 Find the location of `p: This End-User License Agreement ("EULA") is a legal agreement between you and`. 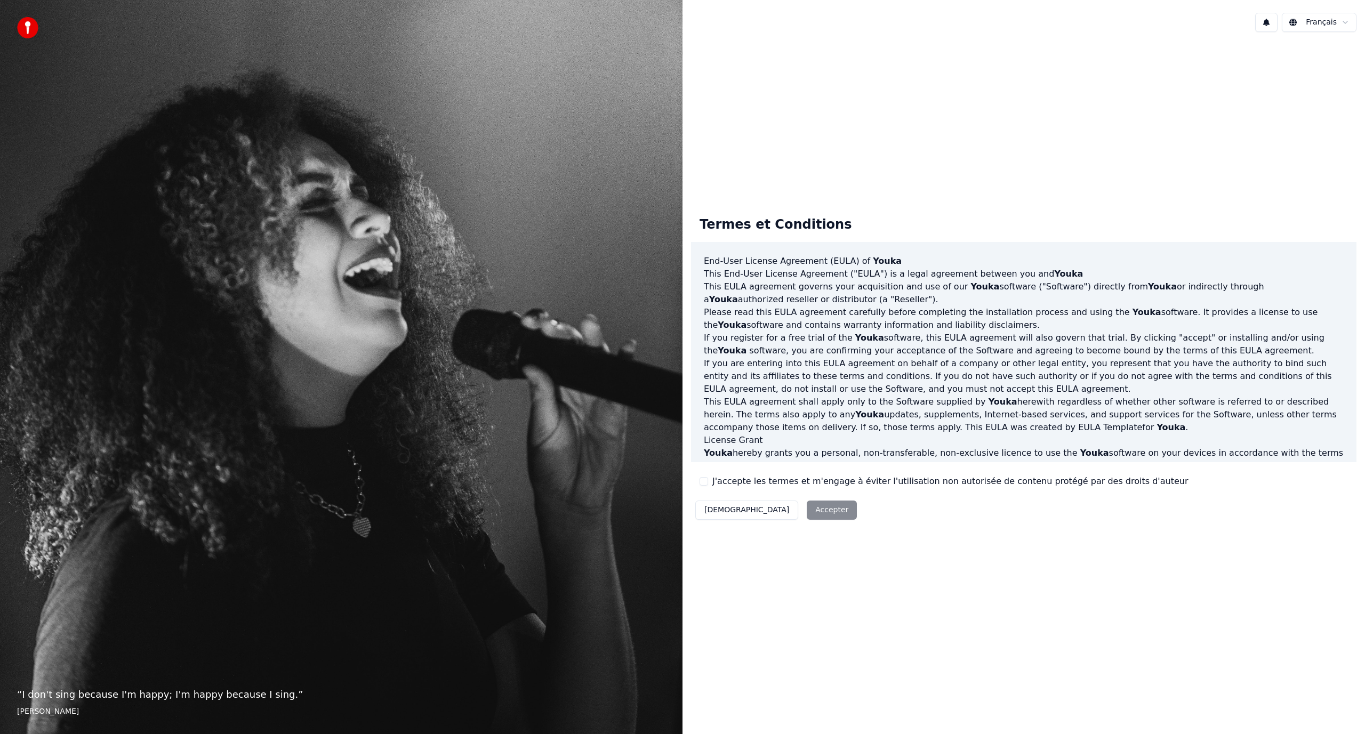

p: This End-User License Agreement ("EULA") is a legal agreement between you and is located at coordinates (1024, 274).